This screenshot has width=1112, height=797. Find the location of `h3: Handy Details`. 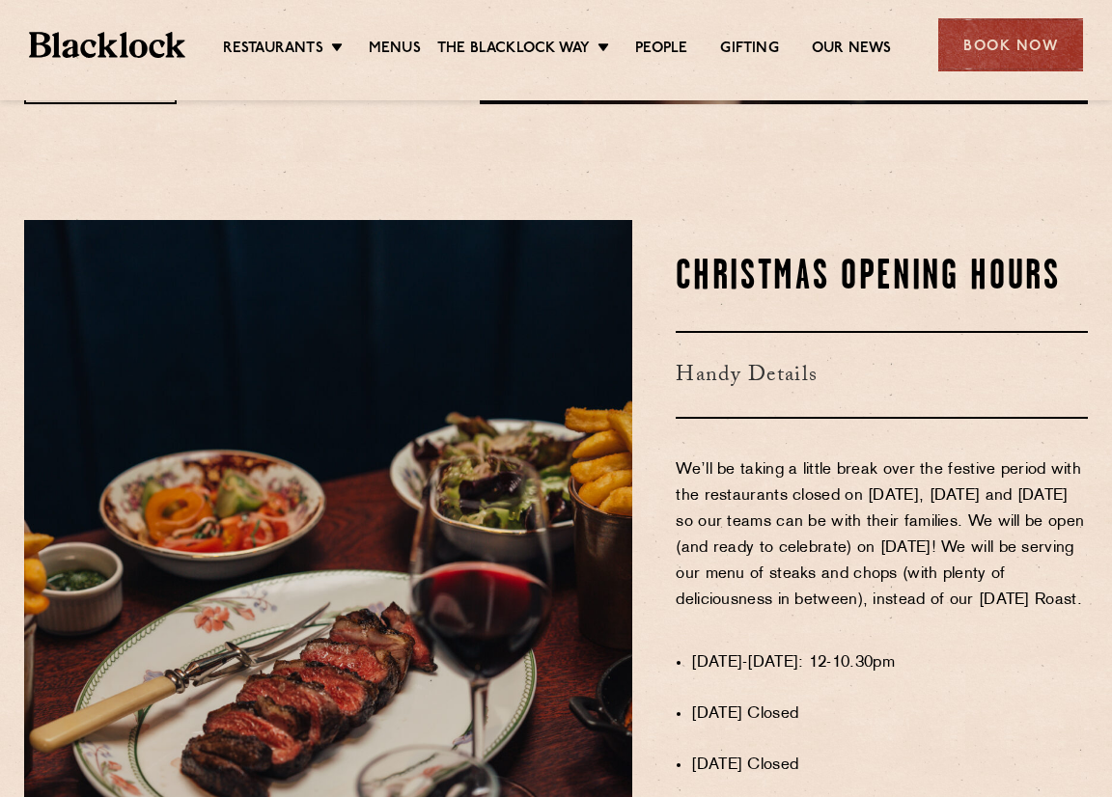

h3: Handy Details is located at coordinates (881, 374).